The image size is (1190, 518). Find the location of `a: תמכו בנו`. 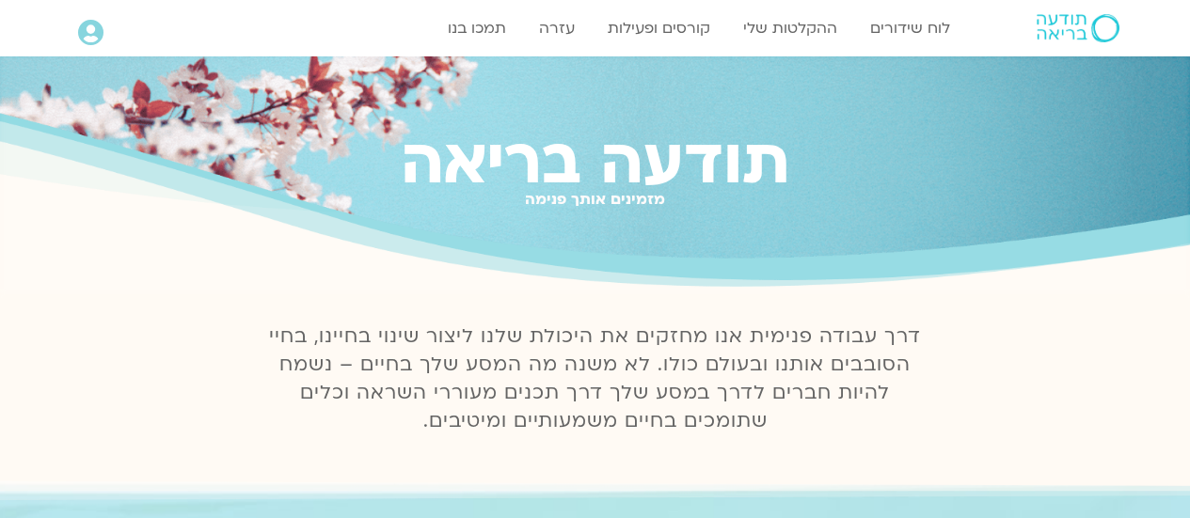

a: תמכו בנו is located at coordinates (477, 28).